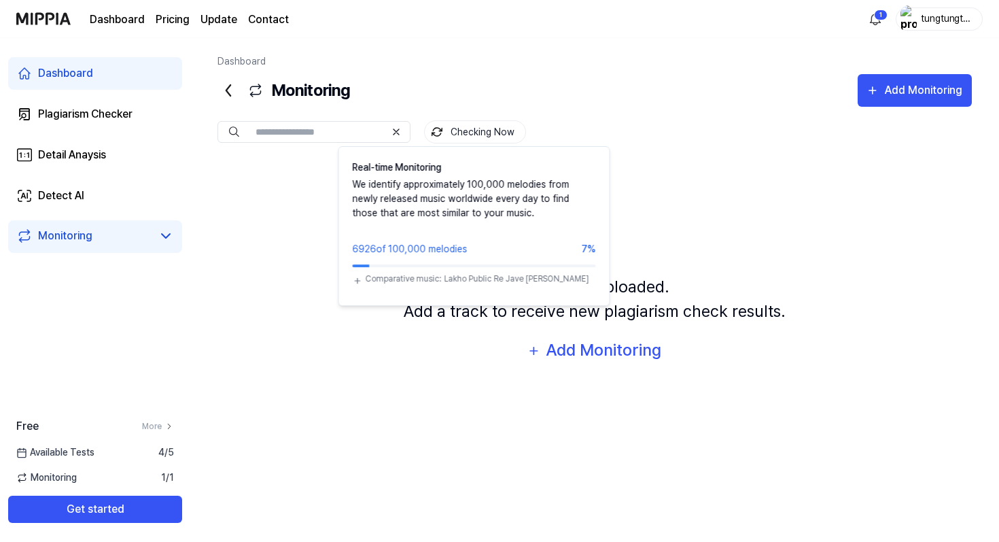 The image size is (999, 542). What do you see at coordinates (947, 18) in the screenshot?
I see `div: tungtungtungsahur` at bounding box center [947, 18].